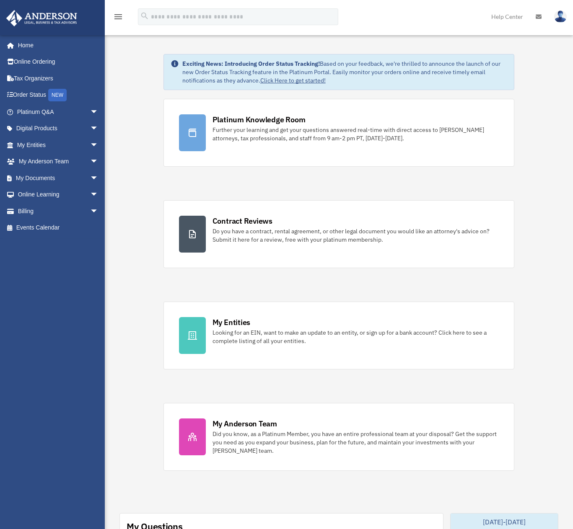  I want to click on strong: Exciting News: Introducing Order Status Tracking!, so click(251, 64).